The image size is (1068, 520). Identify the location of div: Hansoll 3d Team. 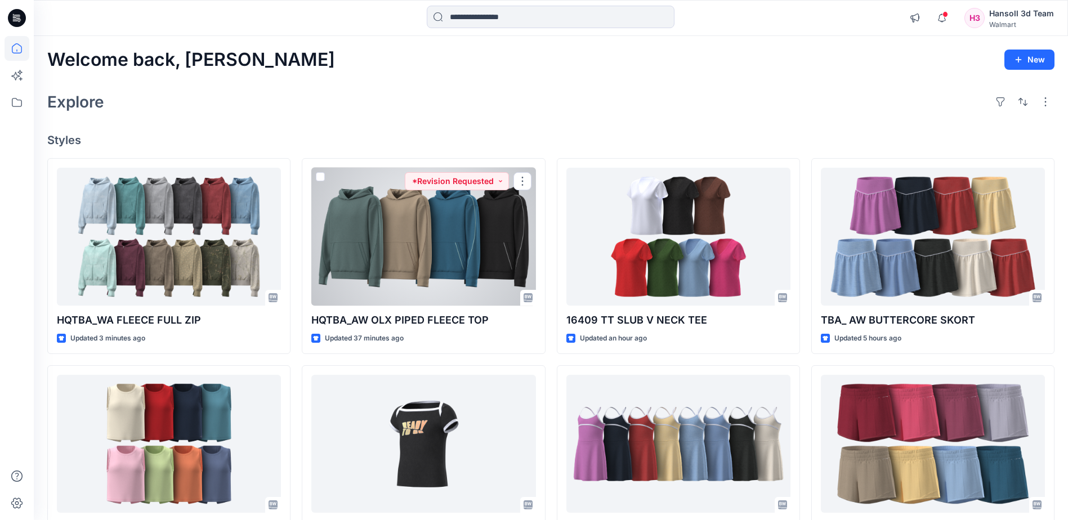
(1021, 14).